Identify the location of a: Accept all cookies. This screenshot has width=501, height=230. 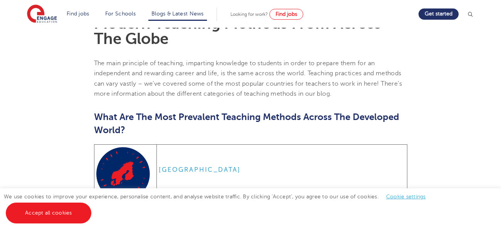
(49, 213).